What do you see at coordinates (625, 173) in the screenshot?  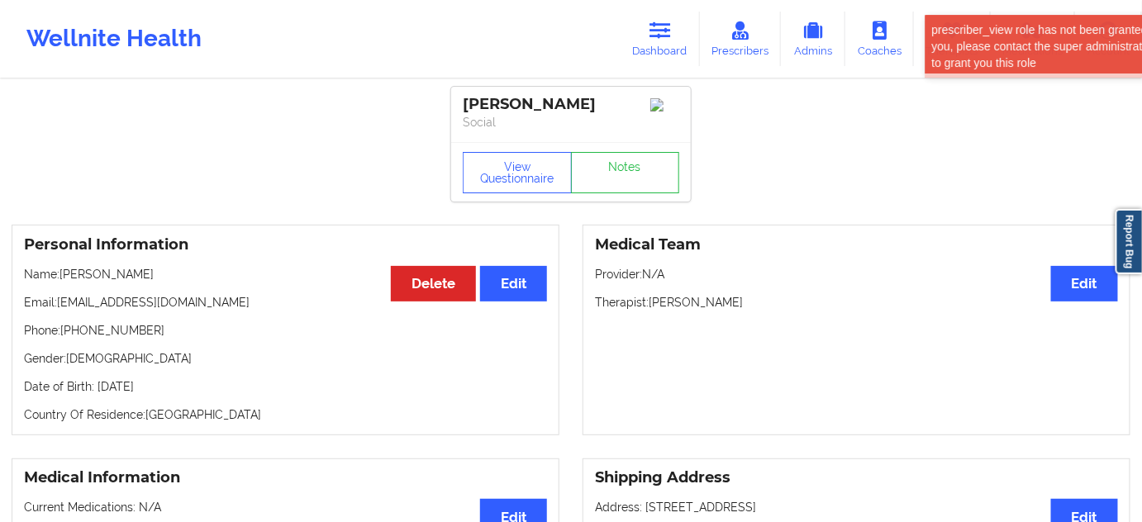 I see `a: Notes` at bounding box center [625, 173].